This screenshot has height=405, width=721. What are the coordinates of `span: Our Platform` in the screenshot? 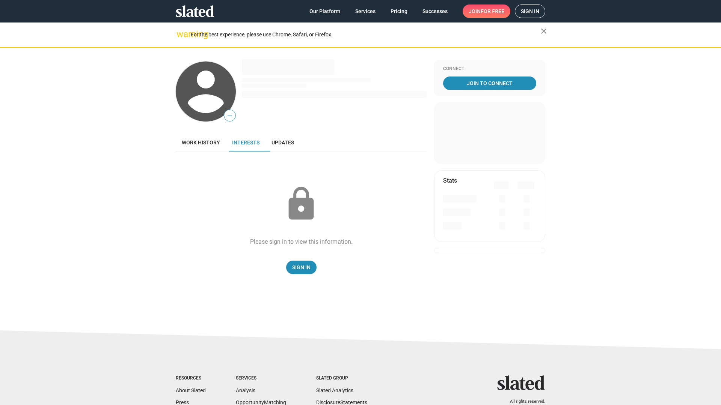 It's located at (325, 11).